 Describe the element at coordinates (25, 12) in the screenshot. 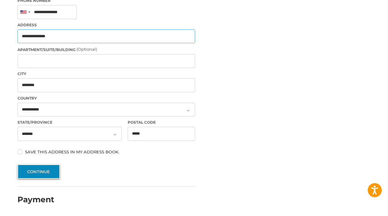

I see `div: United States: +1` at that location.